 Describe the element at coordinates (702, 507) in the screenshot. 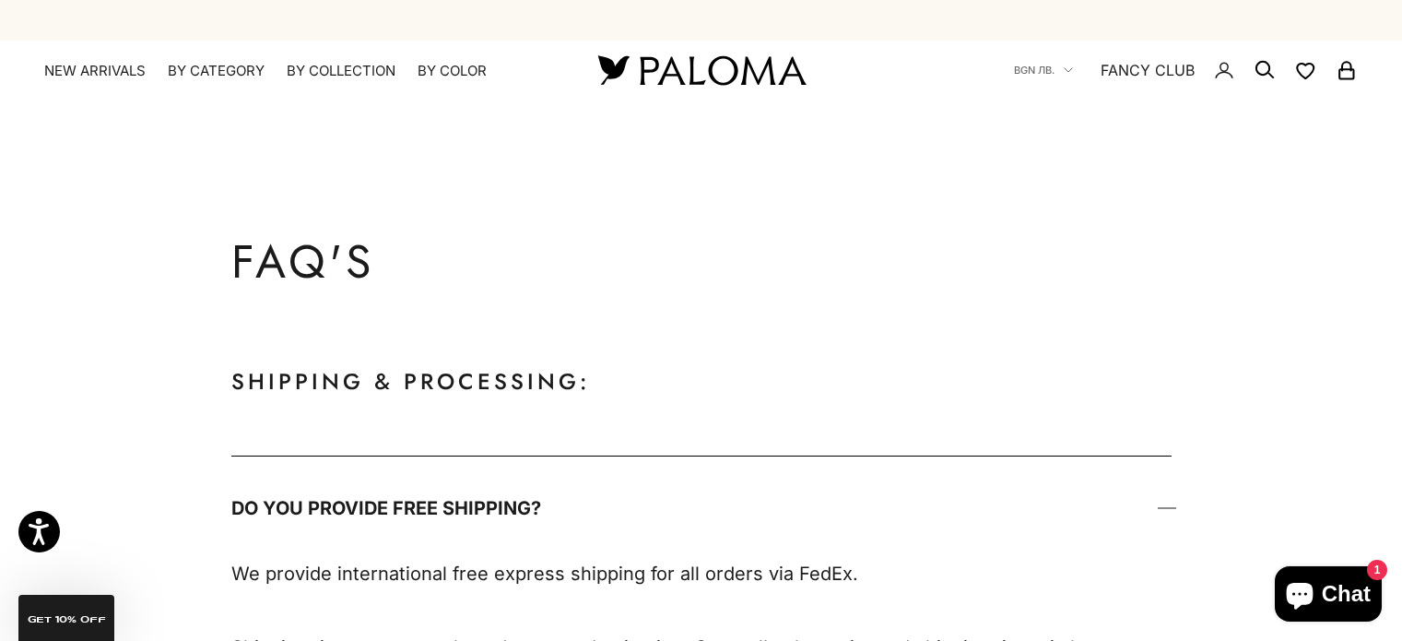

I see `summary: Do you provide free shipping?` at that location.